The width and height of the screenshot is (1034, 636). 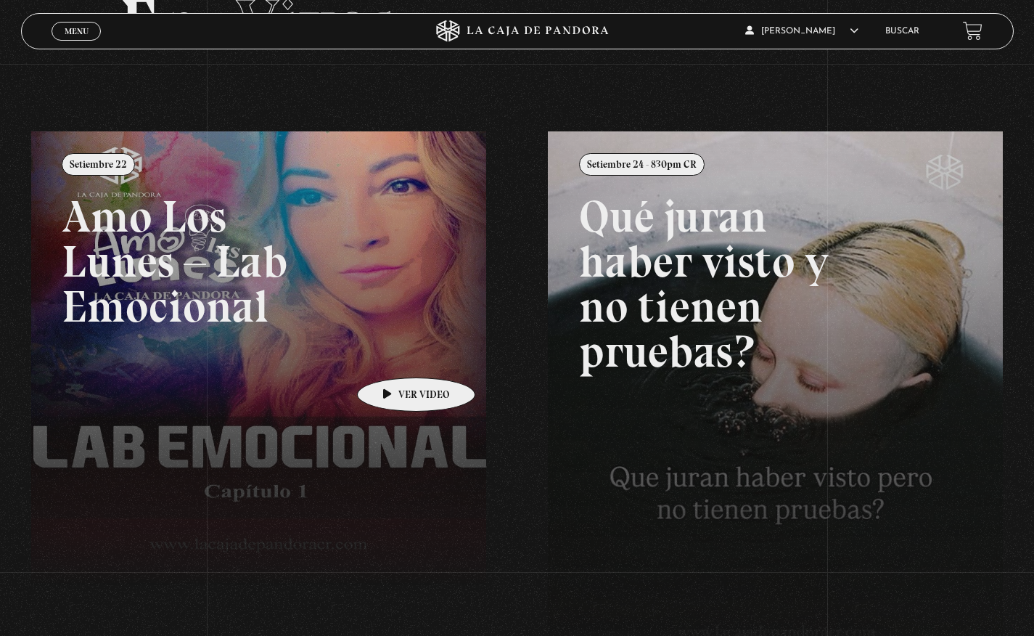 I want to click on a: View your shopping cart, so click(x=972, y=30).